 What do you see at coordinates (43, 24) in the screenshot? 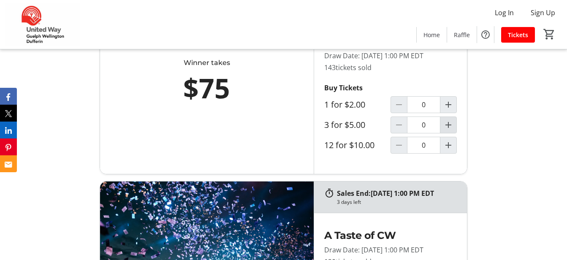
I see `img: United Way Guelph Wellington Dufferin's Logo` at bounding box center [43, 24].